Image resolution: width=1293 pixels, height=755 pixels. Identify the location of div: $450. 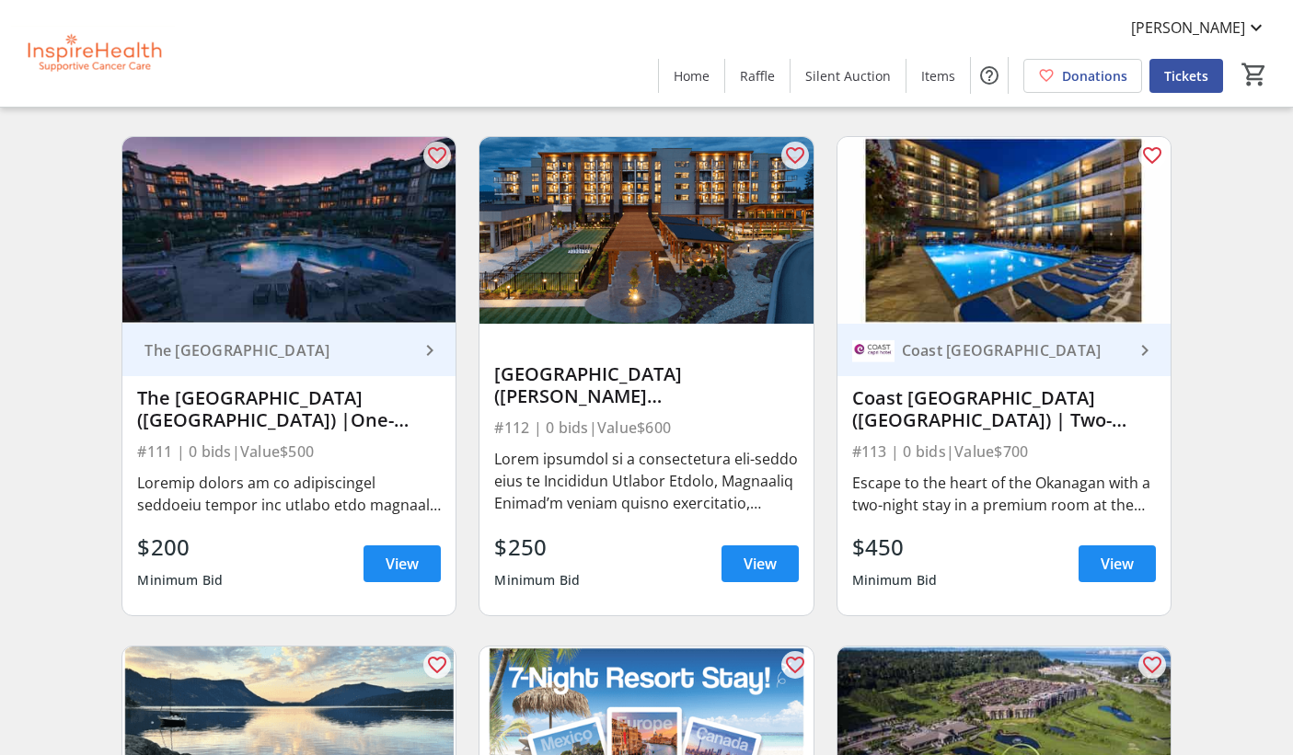
(894, 547).